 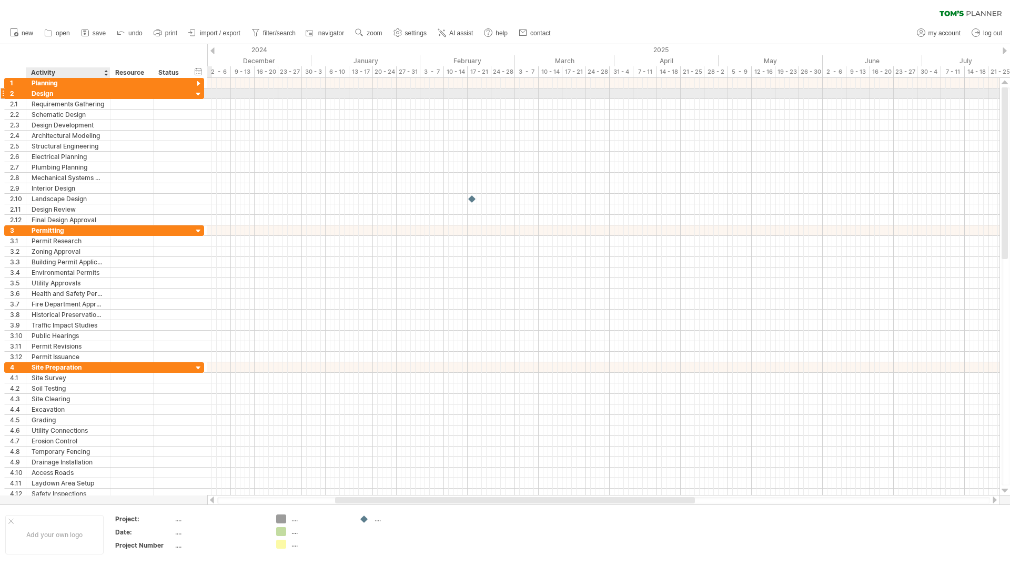 I want to click on div: Interior Design, so click(x=68, y=188).